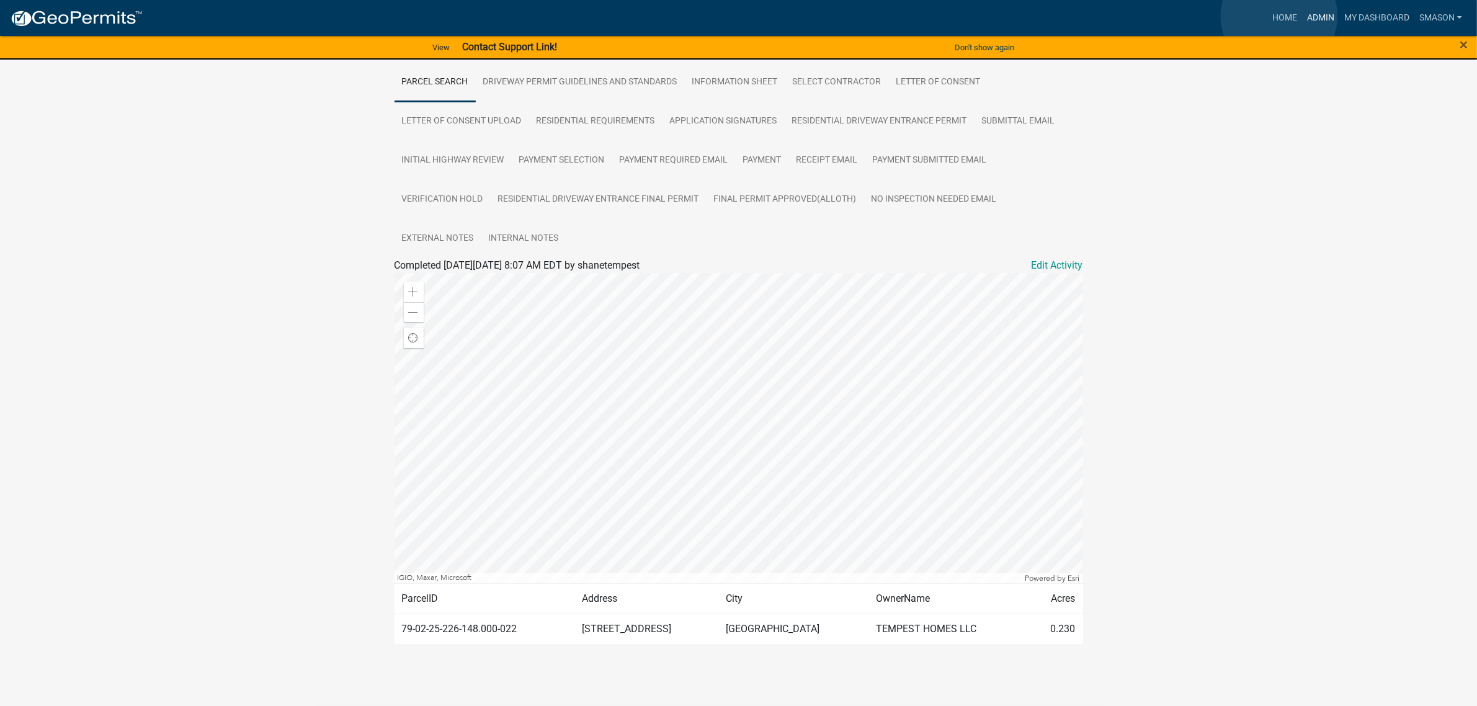 This screenshot has width=1477, height=706. What do you see at coordinates (1074, 578) in the screenshot?
I see `a: Esri` at bounding box center [1074, 578].